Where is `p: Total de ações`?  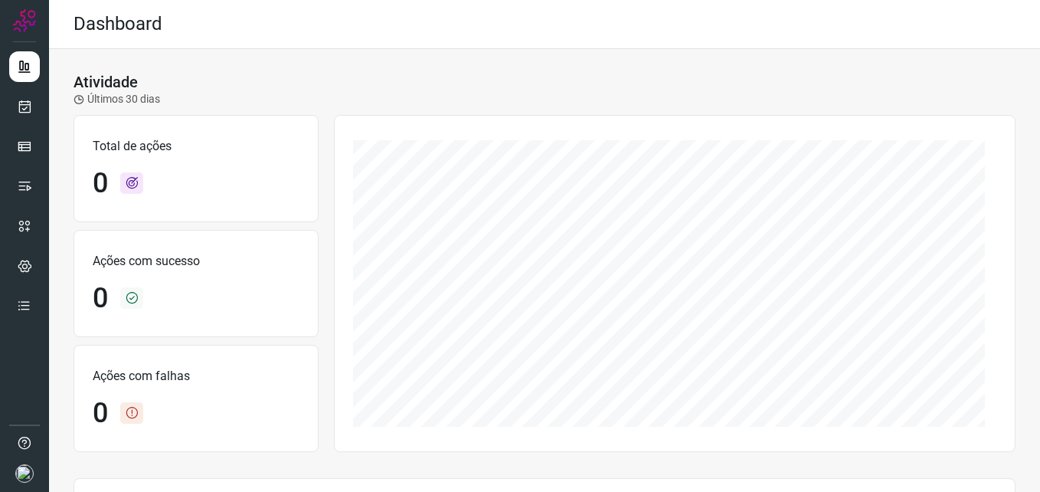
p: Total de ações is located at coordinates (196, 146).